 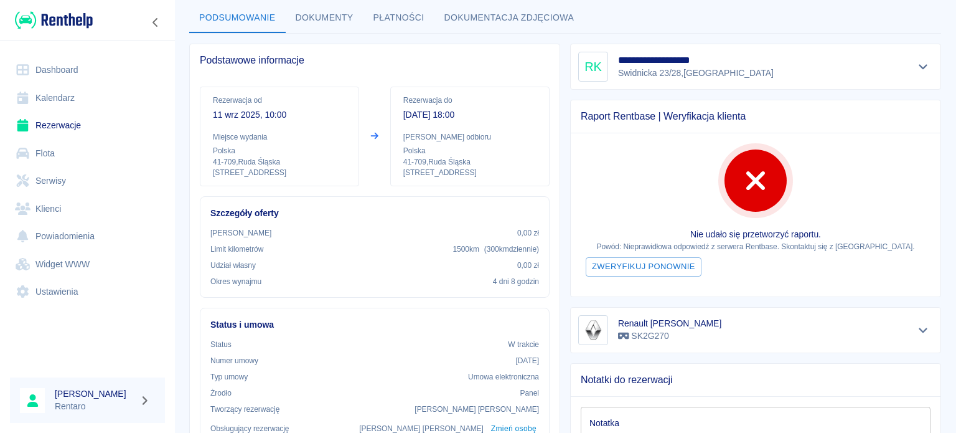 I want to click on p: Udział własny, so click(x=233, y=265).